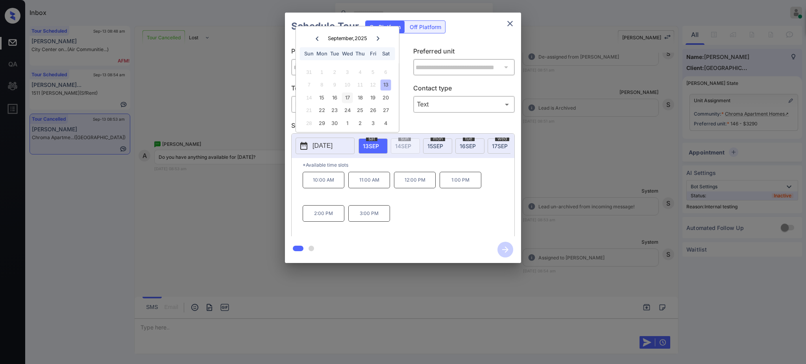 The image size is (806, 364). Describe the element at coordinates (309, 54) in the screenshot. I see `div: Sun` at that location.